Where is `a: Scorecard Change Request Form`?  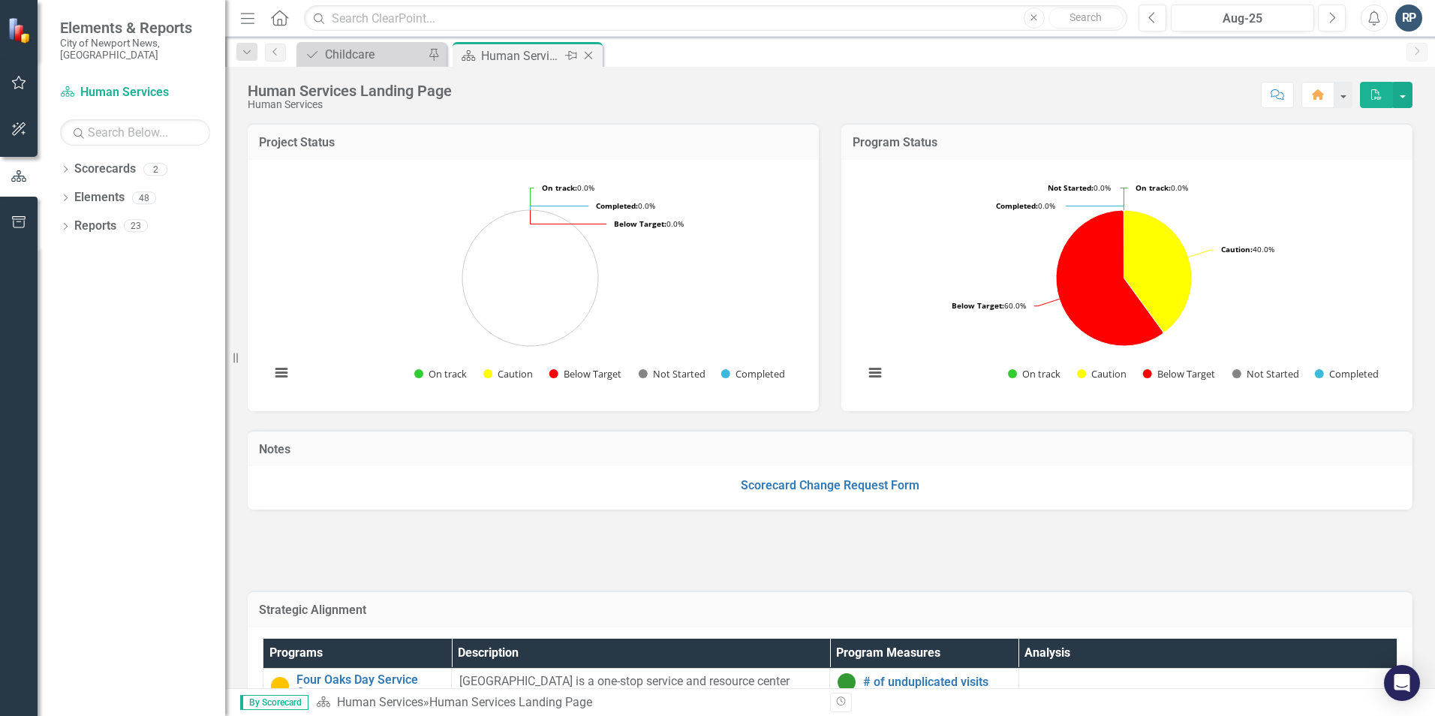 a: Scorecard Change Request Form is located at coordinates (830, 485).